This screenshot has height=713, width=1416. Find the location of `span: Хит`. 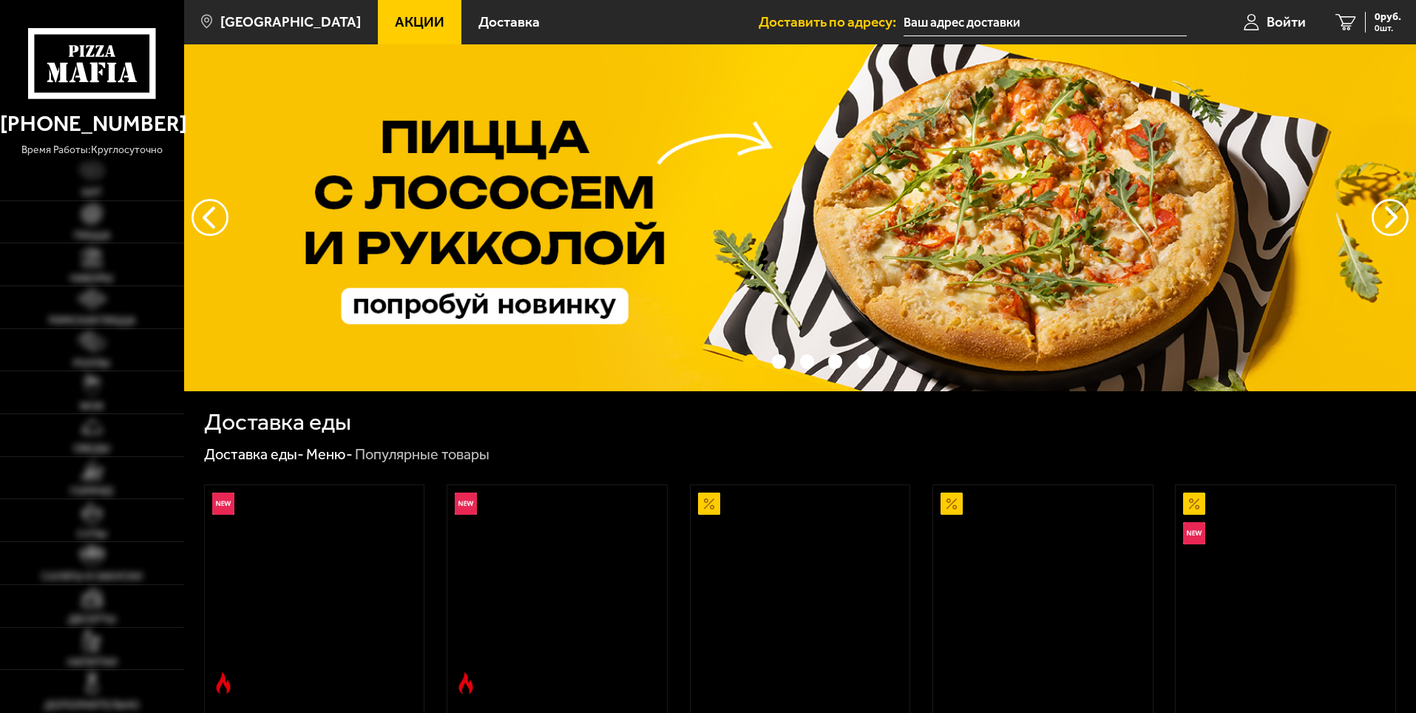

span: Хит is located at coordinates (92, 192).